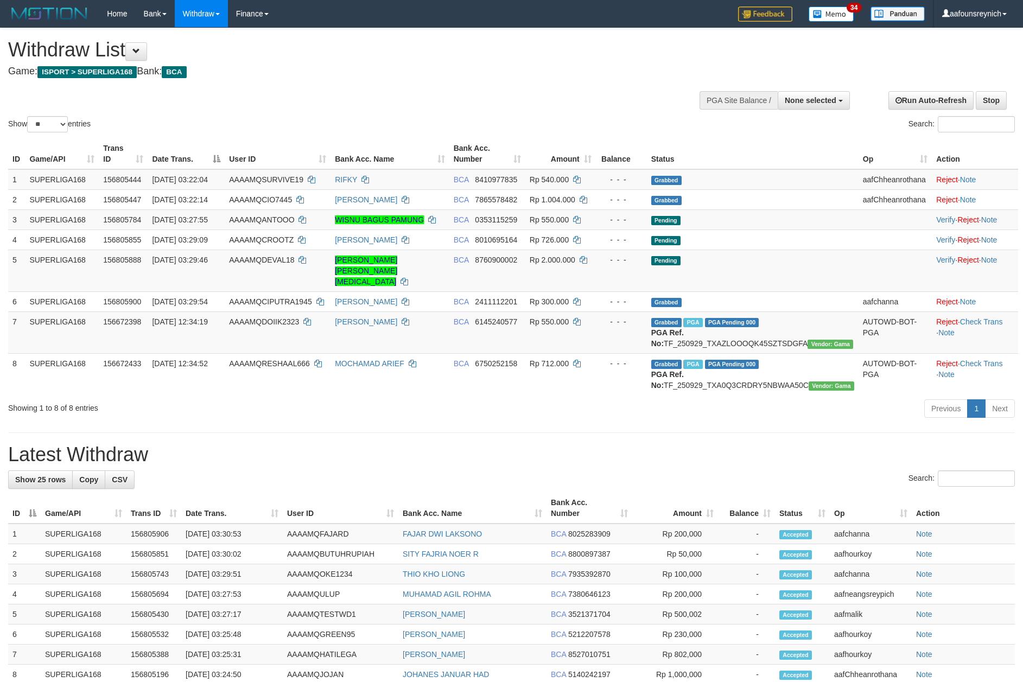 Image resolution: width=1023 pixels, height=682 pixels. What do you see at coordinates (119, 480) in the screenshot?
I see `a: CSV` at bounding box center [119, 480].